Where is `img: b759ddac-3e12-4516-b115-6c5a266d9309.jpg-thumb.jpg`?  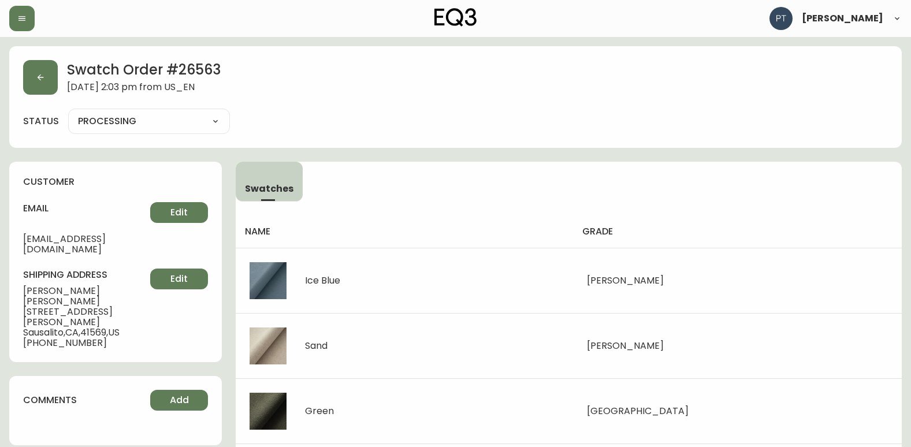
img: b759ddac-3e12-4516-b115-6c5a266d9309.jpg-thumb.jpg is located at coordinates (268, 281).